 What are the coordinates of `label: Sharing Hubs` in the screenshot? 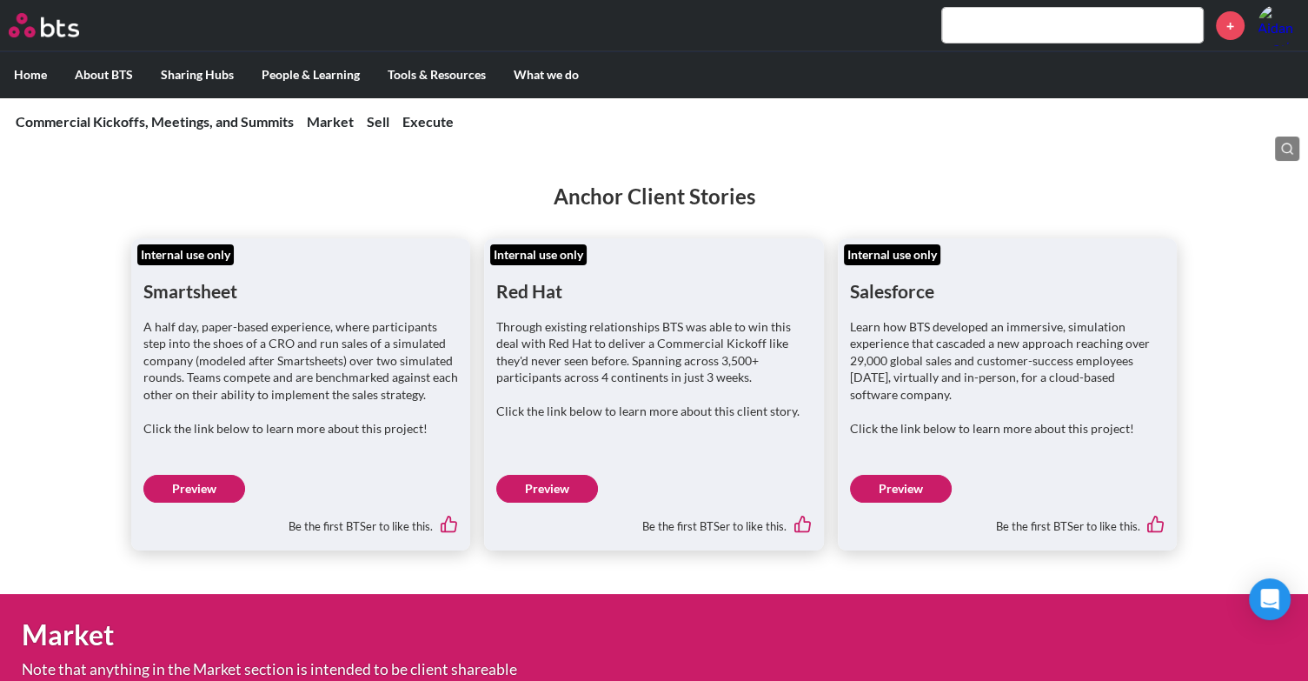 It's located at (197, 75).